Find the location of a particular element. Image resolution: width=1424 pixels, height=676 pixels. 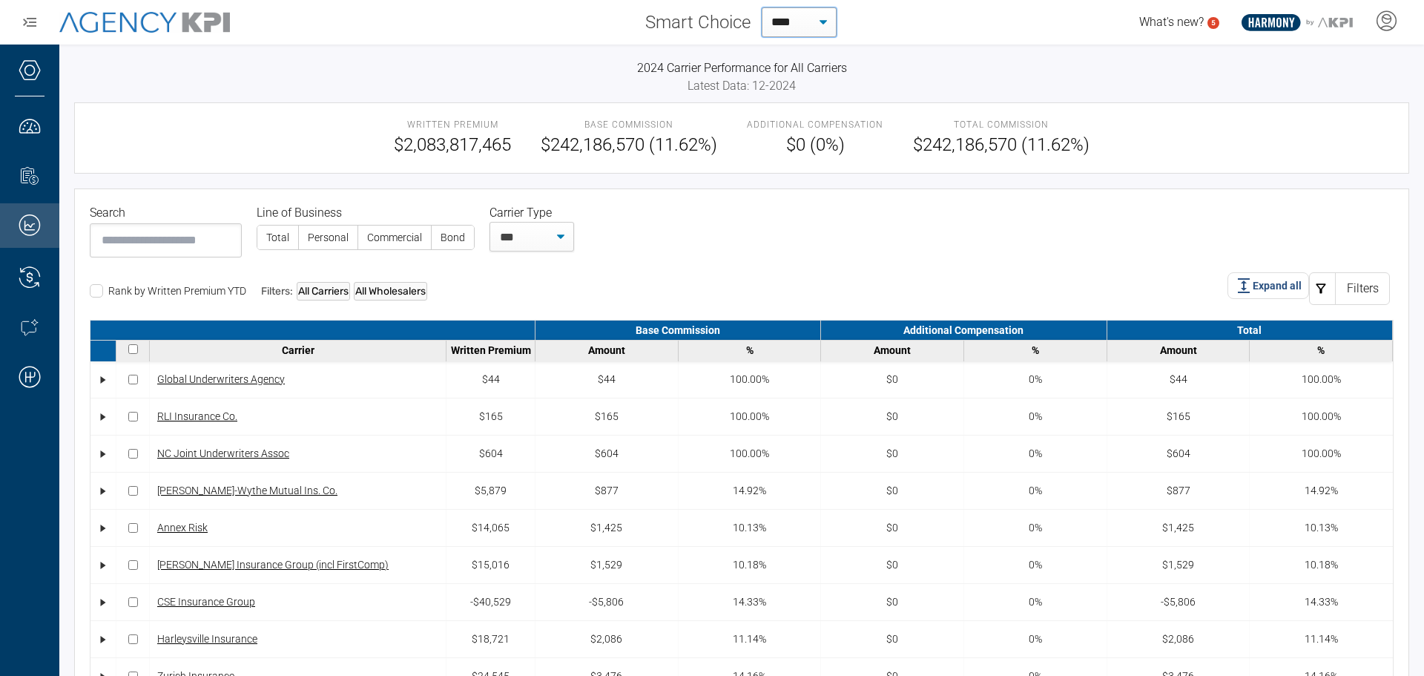

span: $2,083,817,465 is located at coordinates (453, 145).